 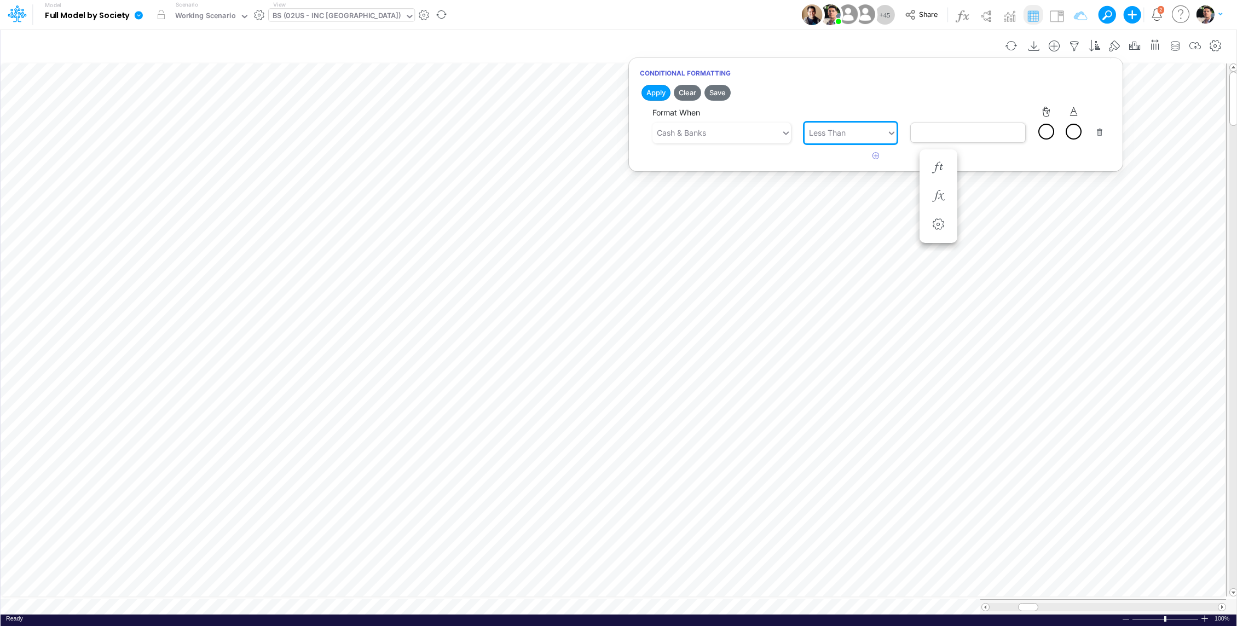 What do you see at coordinates (681, 132) in the screenshot?
I see `div: Cash & Banks` at bounding box center [681, 132].